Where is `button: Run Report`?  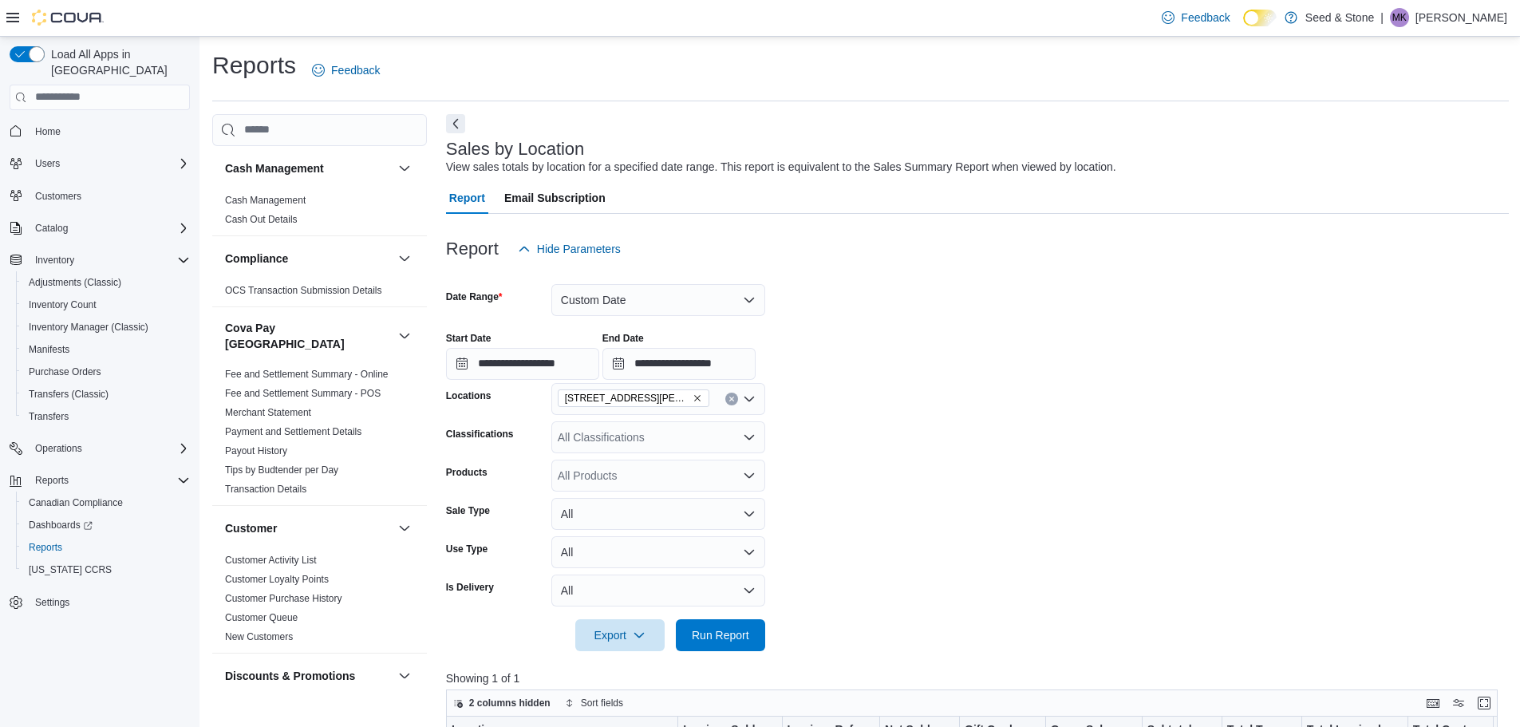 button: Run Report is located at coordinates (721, 635).